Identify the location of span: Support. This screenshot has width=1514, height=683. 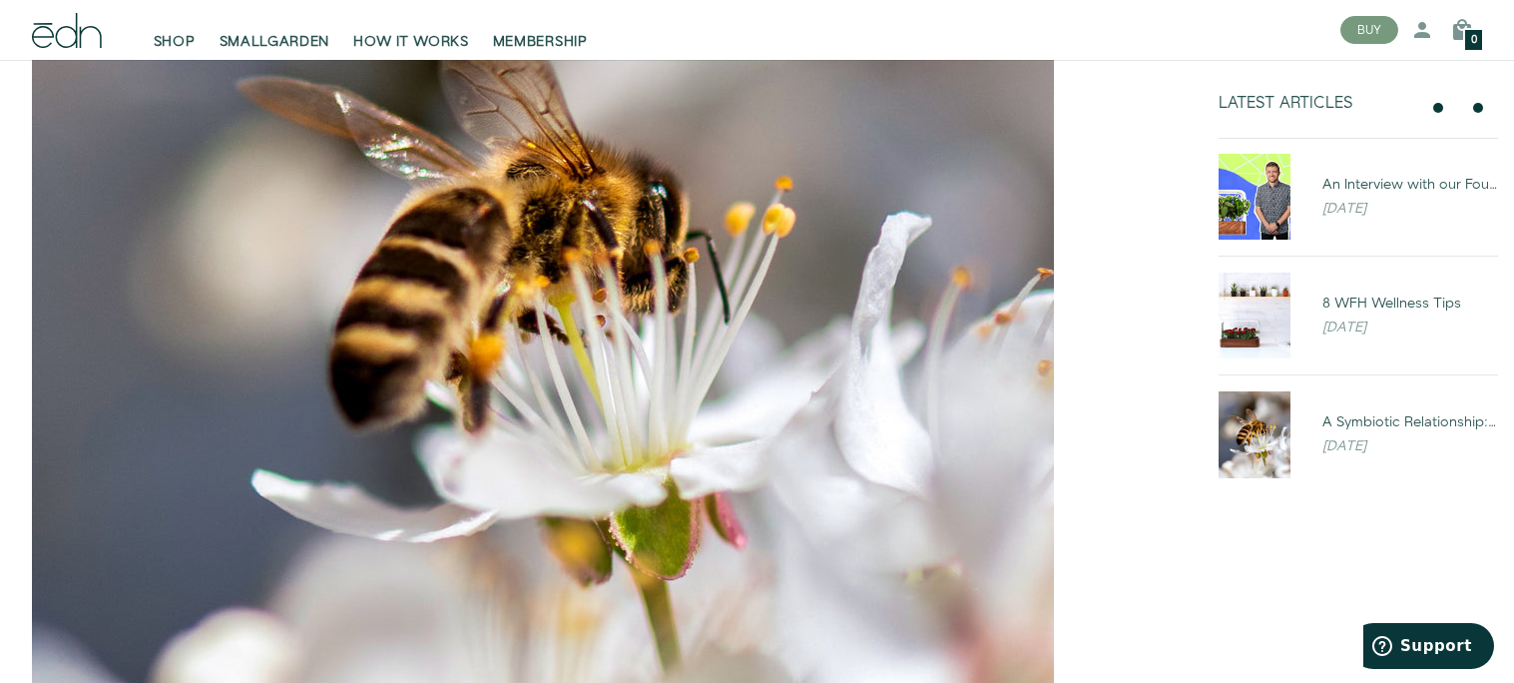
(73, 23).